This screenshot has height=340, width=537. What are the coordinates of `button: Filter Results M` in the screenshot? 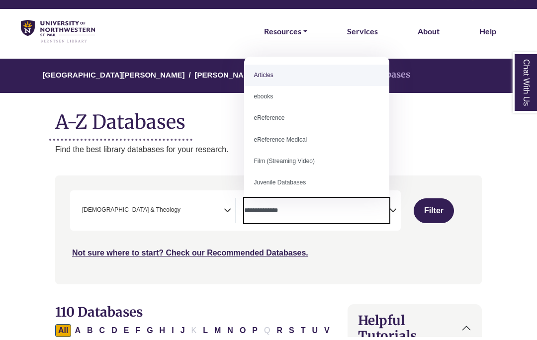 It's located at (217, 333).